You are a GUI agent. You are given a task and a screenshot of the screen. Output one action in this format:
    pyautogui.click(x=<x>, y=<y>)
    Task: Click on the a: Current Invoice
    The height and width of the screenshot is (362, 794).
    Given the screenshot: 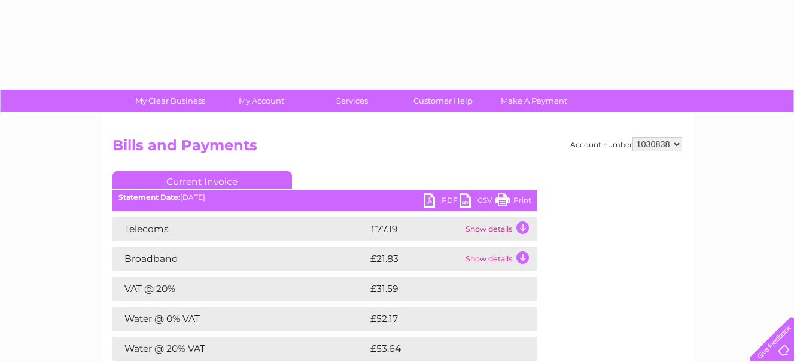 What is the action you would take?
    pyautogui.click(x=202, y=180)
    